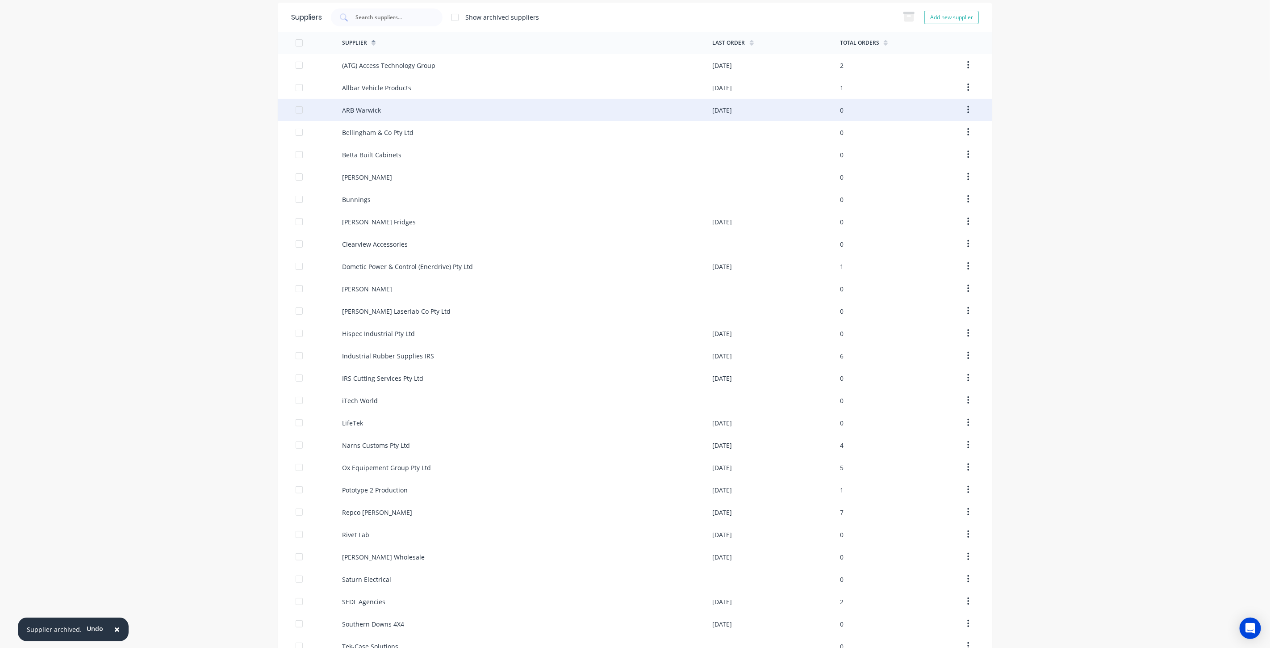  I want to click on div: Clearview Accessories, so click(375, 244).